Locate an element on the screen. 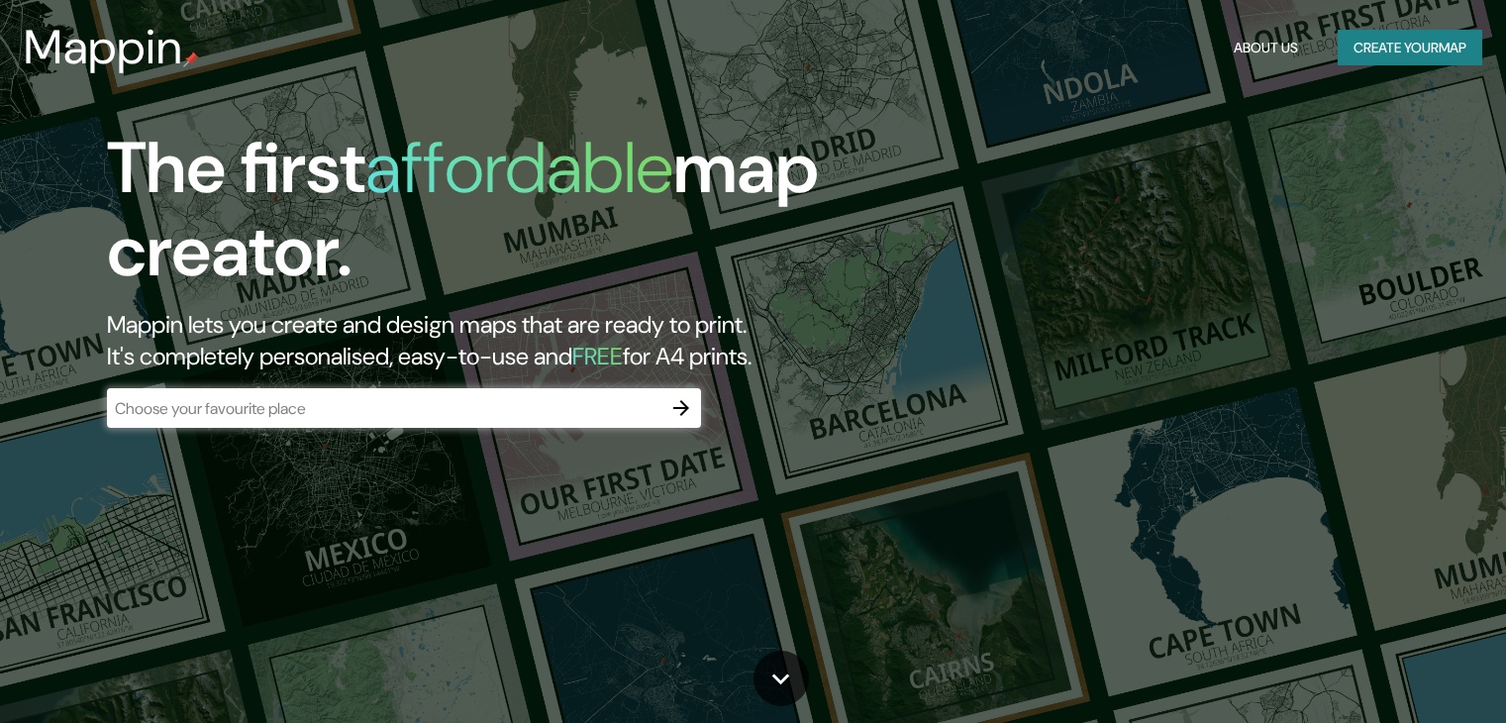 The image size is (1506, 723). h3: Mappin is located at coordinates (103, 48).